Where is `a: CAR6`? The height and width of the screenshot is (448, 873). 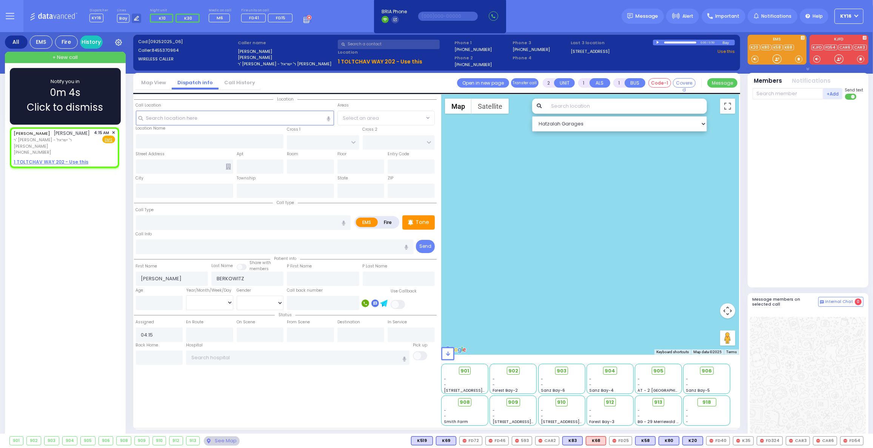 a: CAR6 is located at coordinates (845, 47).